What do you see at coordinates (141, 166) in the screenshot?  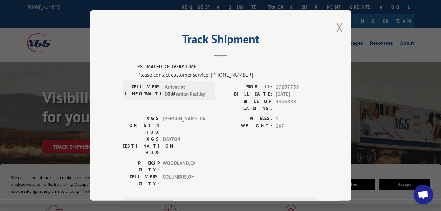 I see `label: PICKUP CITY:` at bounding box center [141, 166].